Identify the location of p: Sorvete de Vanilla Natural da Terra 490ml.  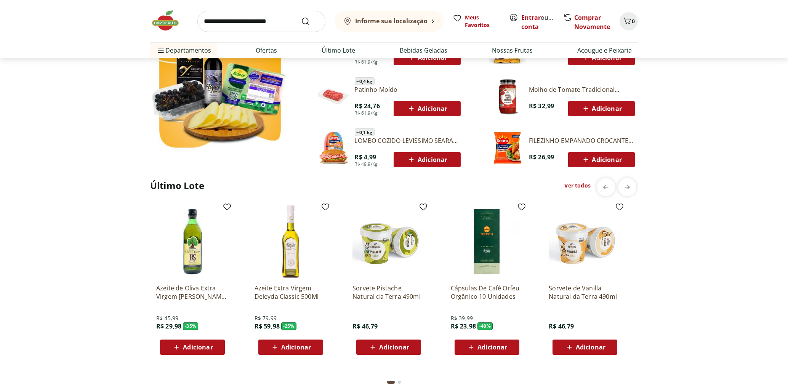
(585, 292).